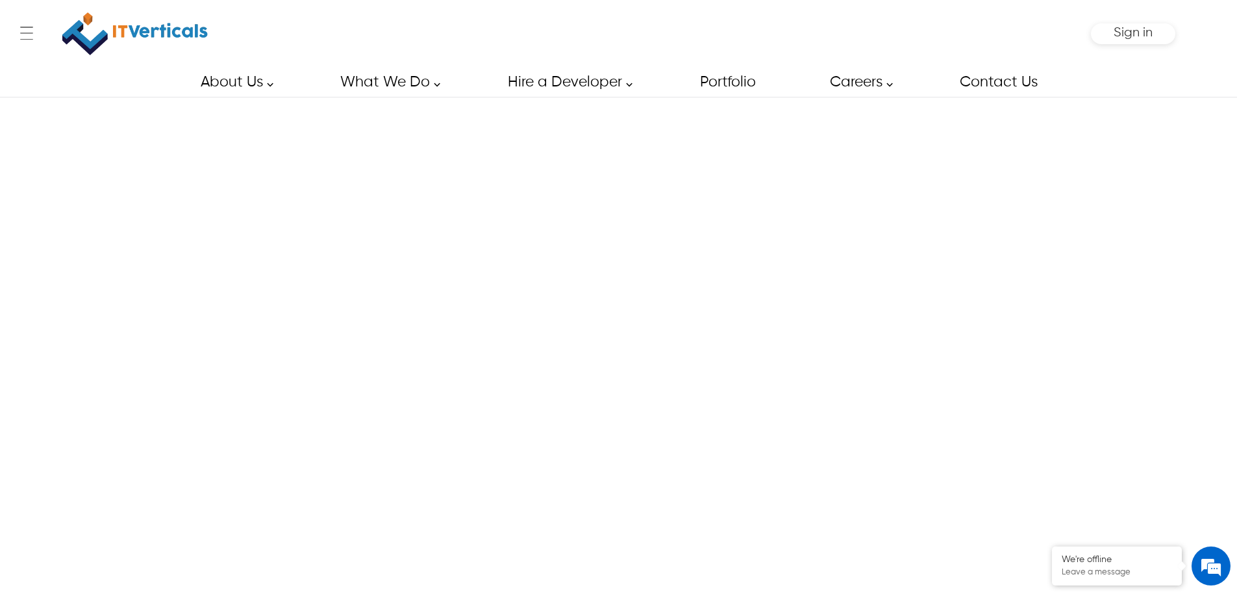 The width and height of the screenshot is (1237, 592). I want to click on a: Sign in, so click(1133, 34).